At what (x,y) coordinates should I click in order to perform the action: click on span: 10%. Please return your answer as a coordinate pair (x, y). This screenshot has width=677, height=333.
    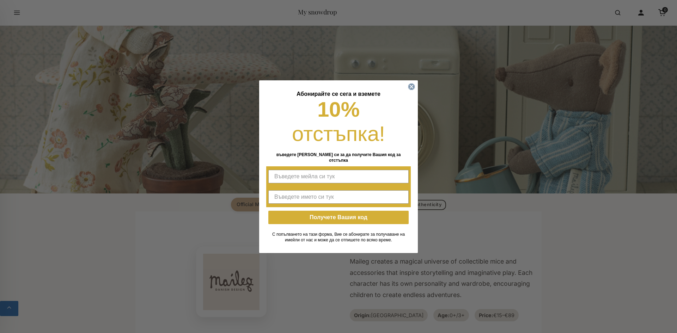
    Looking at the image, I should click on (338, 109).